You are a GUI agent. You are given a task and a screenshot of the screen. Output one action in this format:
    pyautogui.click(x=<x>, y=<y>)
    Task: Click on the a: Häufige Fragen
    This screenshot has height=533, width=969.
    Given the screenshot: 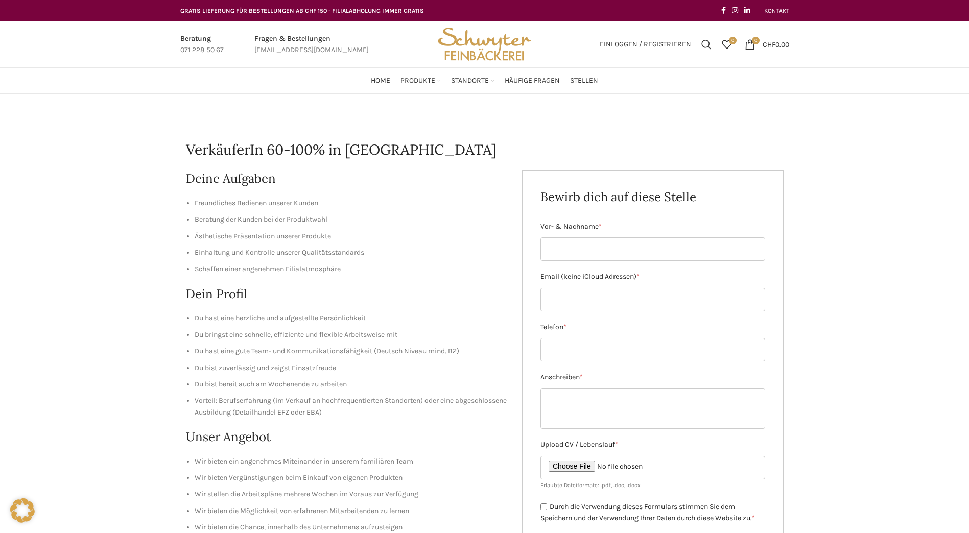 What is the action you would take?
    pyautogui.click(x=532, y=81)
    